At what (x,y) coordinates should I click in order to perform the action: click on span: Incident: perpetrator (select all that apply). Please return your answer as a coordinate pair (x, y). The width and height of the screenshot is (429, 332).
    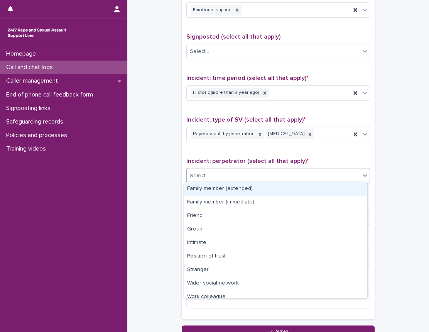
    Looking at the image, I should click on (247, 161).